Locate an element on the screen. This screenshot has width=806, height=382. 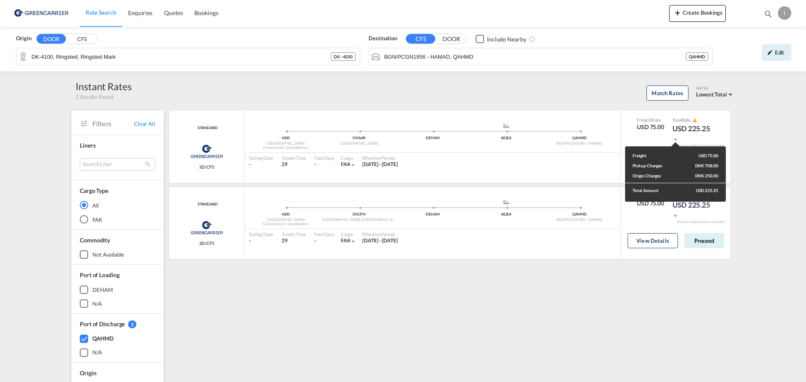
div: Origin Charges is located at coordinates (646, 176).